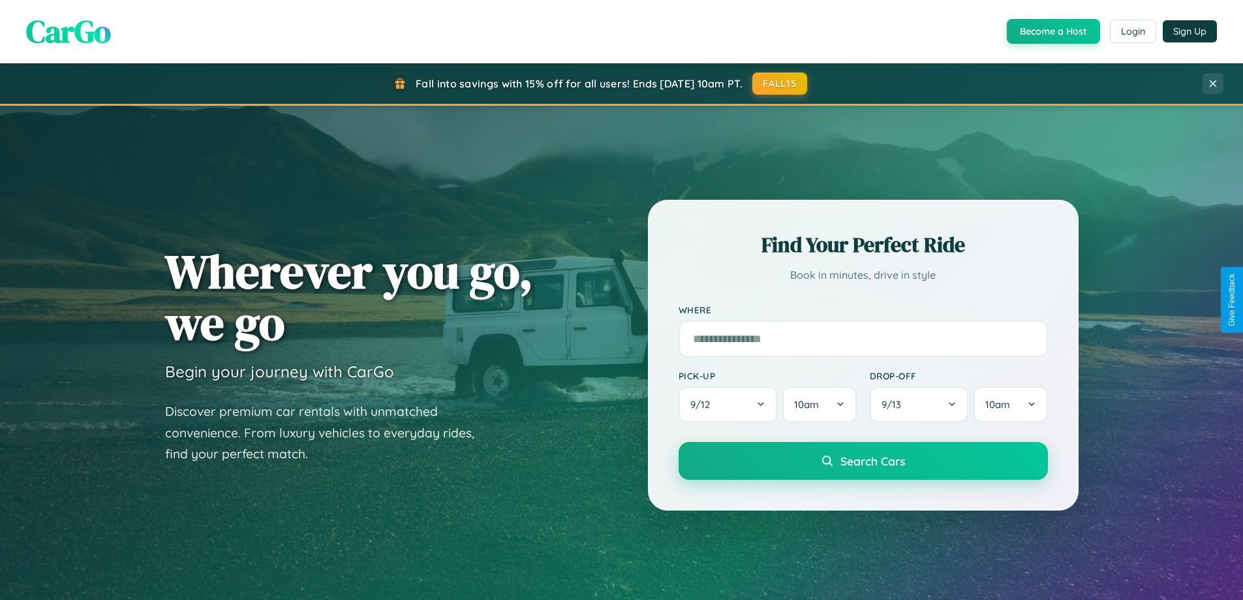 The height and width of the screenshot is (600, 1243). I want to click on h1: Wherever you go, we go, so click(349, 297).